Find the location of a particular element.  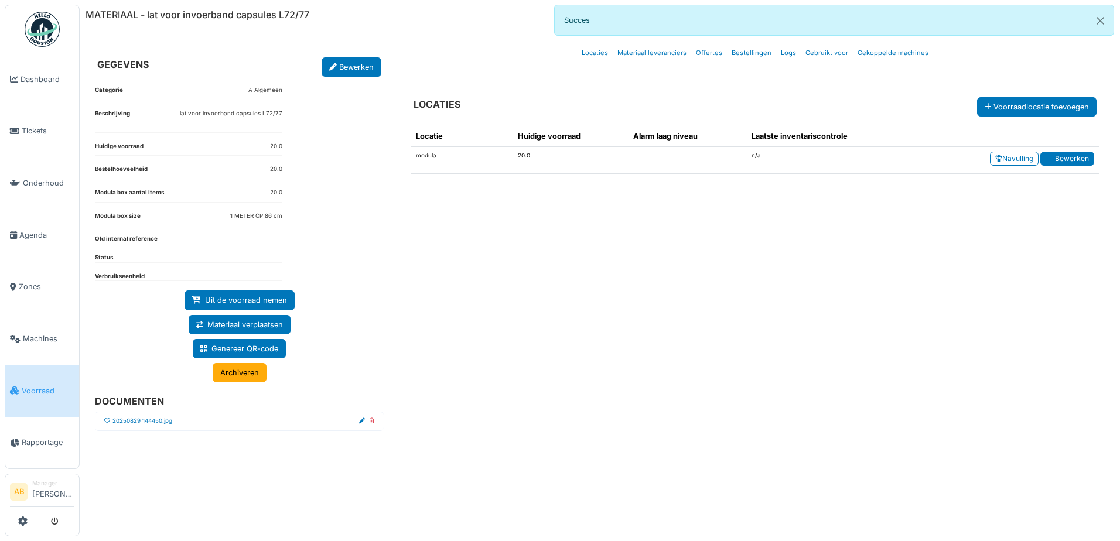

a: Zones is located at coordinates (42, 287).